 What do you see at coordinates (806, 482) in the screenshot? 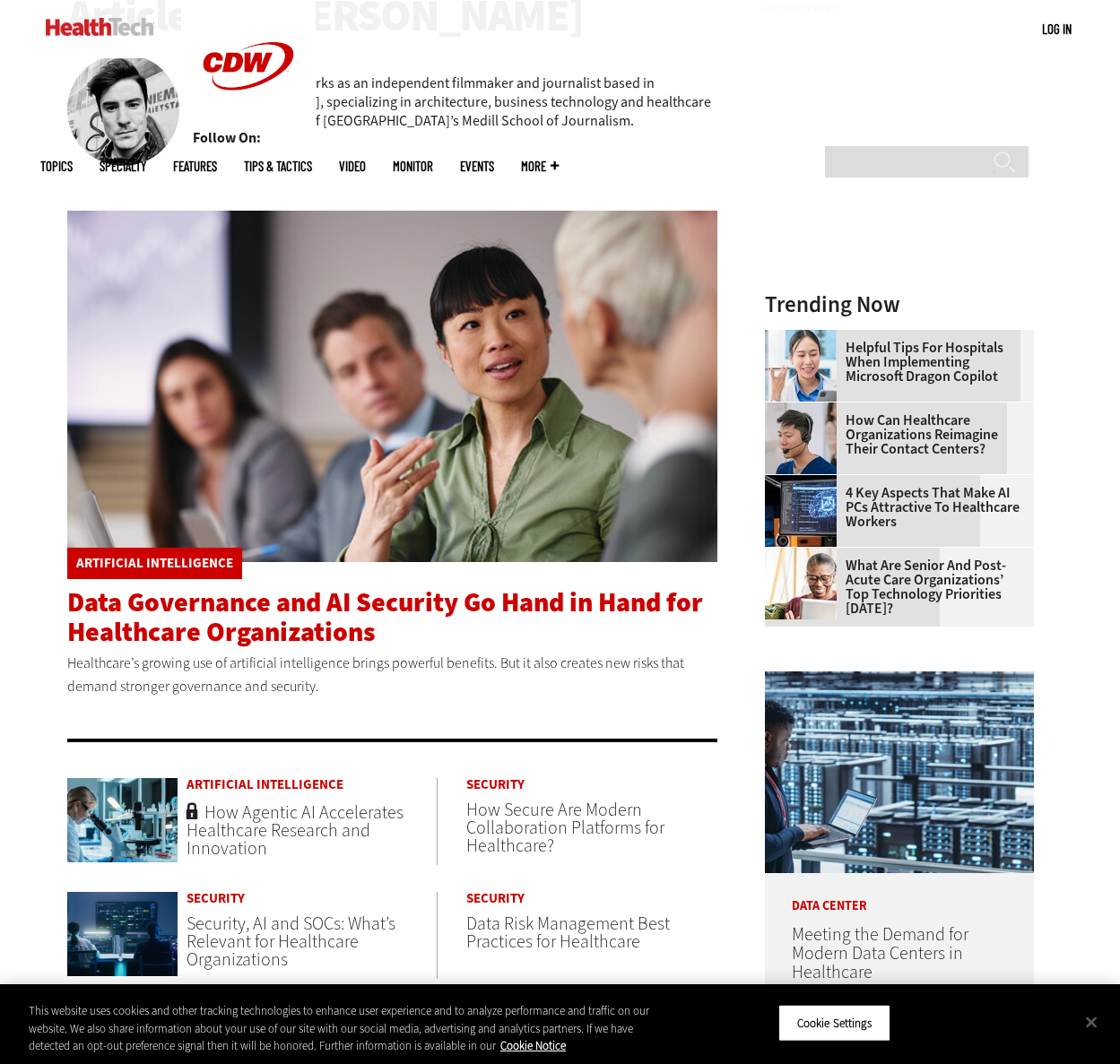
I see `a: Desktop monitor with brain AI concept` at bounding box center [806, 482].